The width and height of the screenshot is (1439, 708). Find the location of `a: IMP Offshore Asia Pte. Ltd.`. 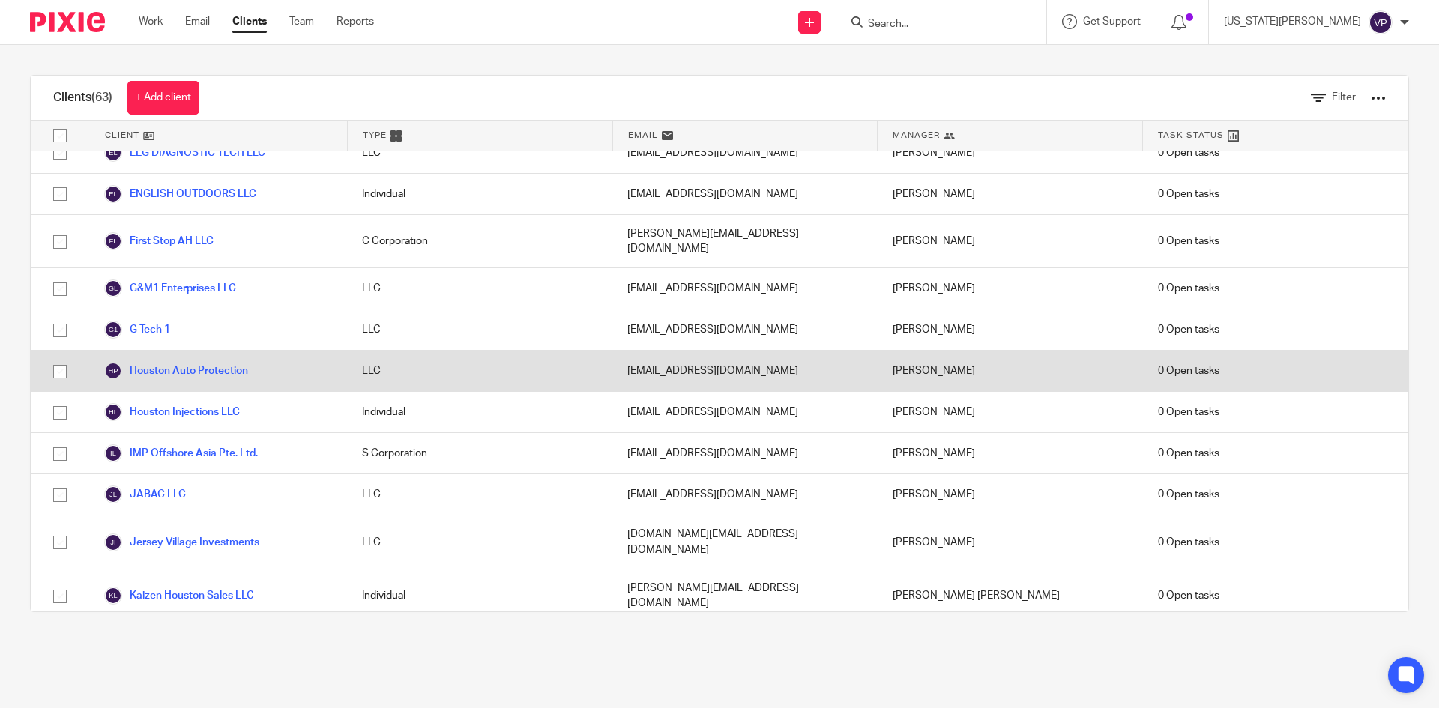

a: IMP Offshore Asia Pte. Ltd. is located at coordinates (181, 454).